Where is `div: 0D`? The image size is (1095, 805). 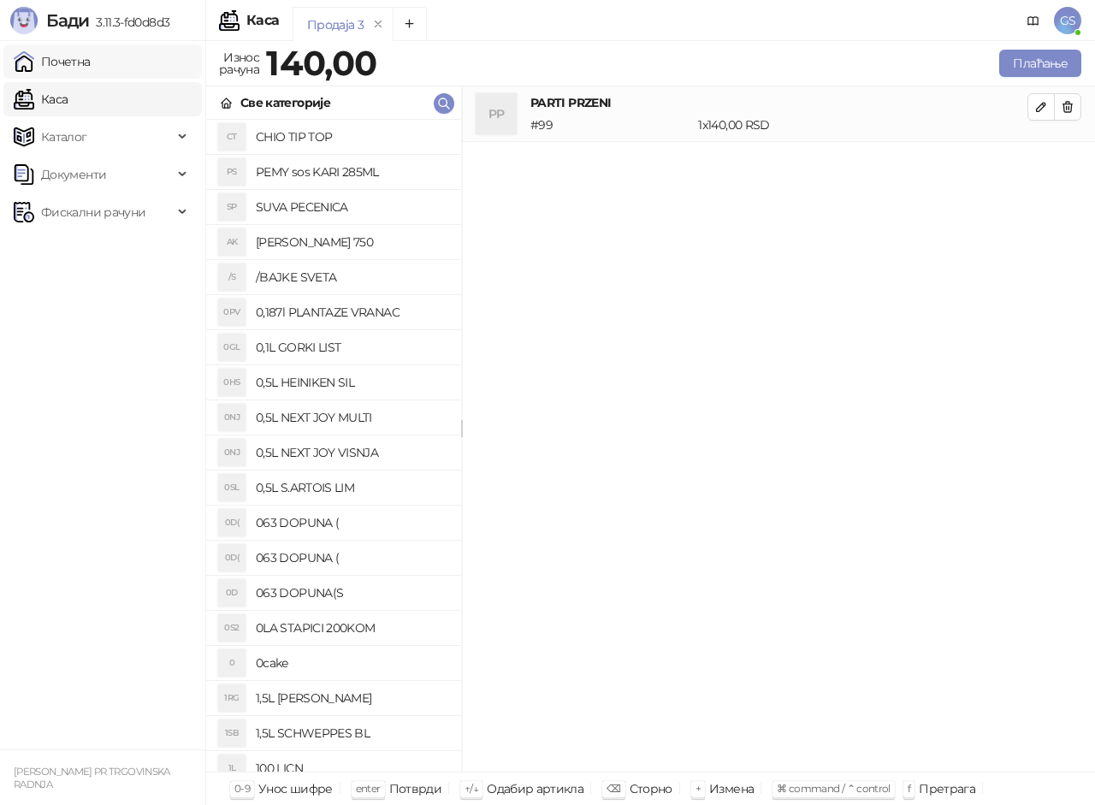 div: 0D is located at coordinates (232, 593).